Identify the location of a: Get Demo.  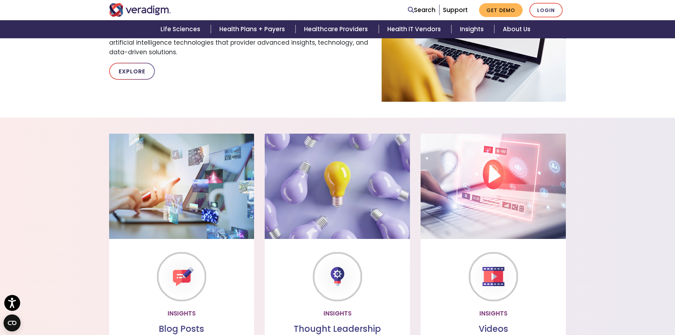
(501, 10).